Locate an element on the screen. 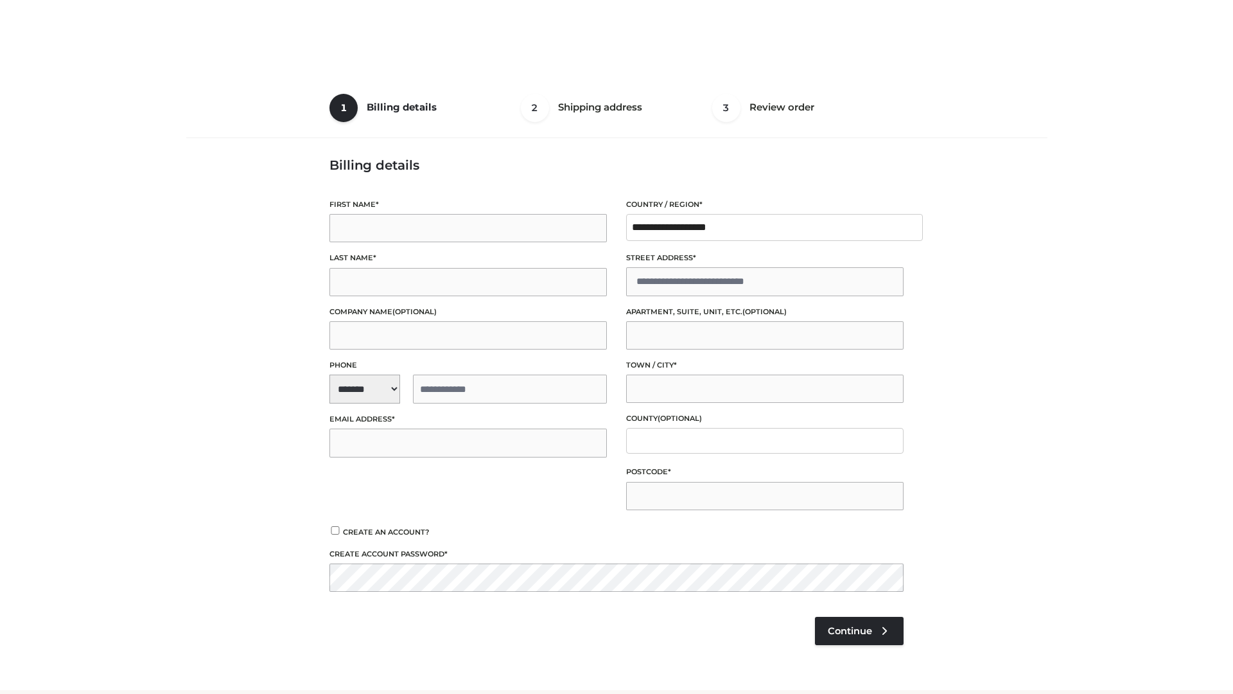 This screenshot has width=1233, height=694. label: Create account password is located at coordinates (616, 554).